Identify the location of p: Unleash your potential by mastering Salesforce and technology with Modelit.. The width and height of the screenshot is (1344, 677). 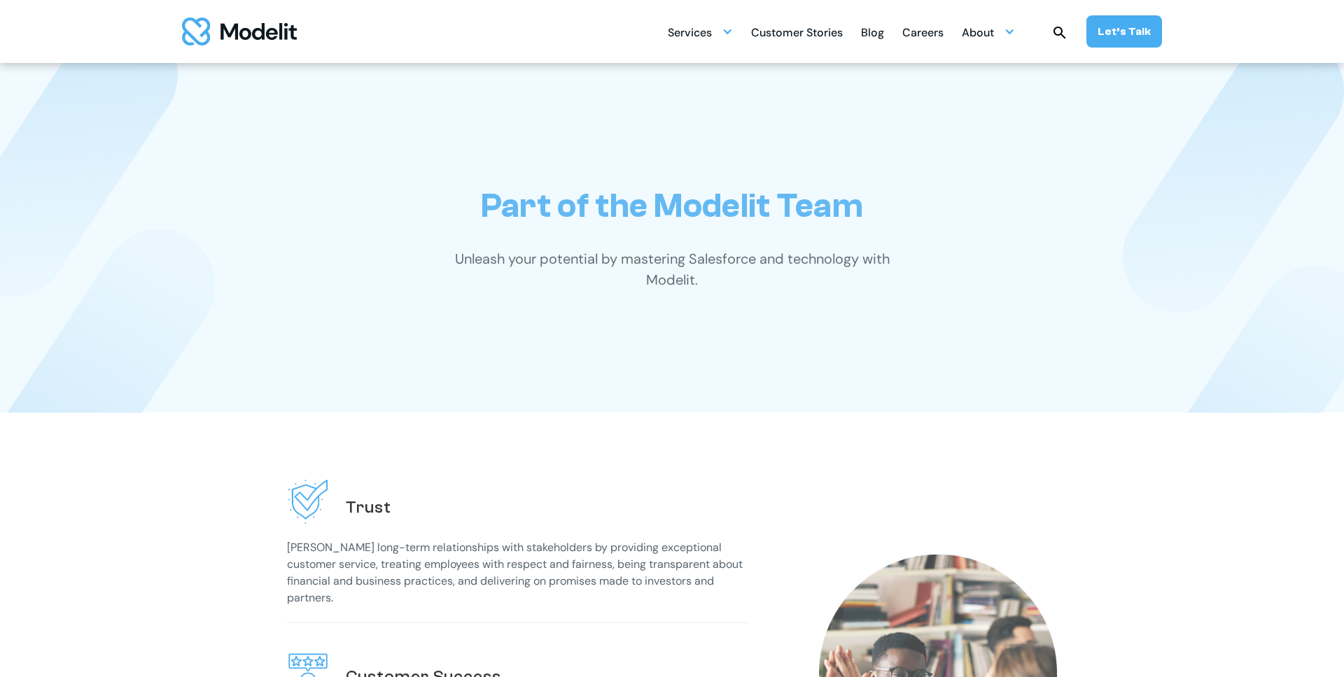
(672, 269).